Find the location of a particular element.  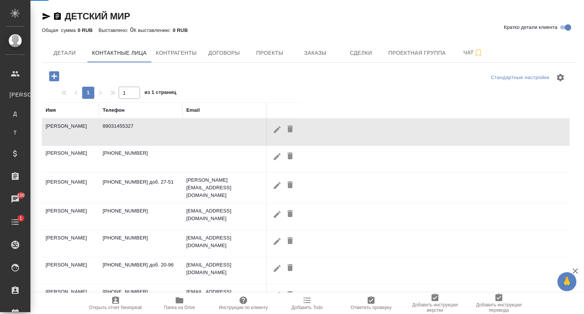

a: ДЕТСКИЙ МИР is located at coordinates (97, 16).